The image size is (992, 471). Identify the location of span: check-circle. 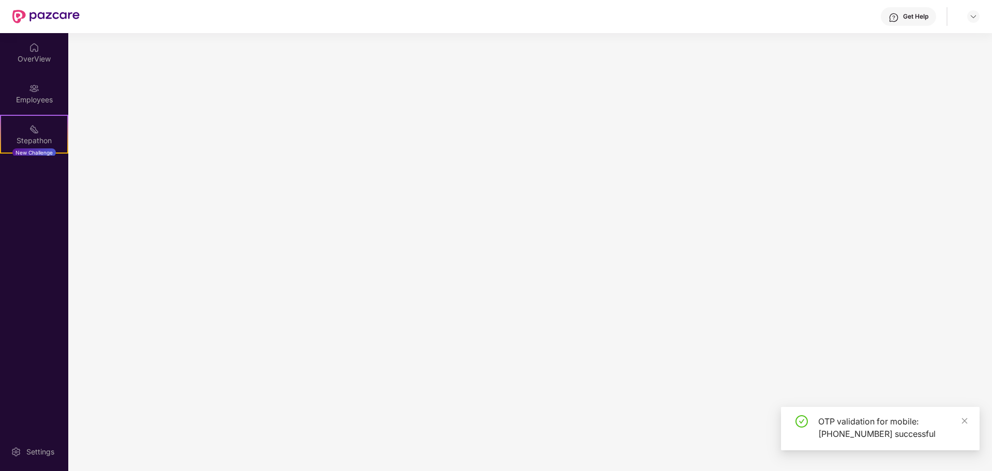
(801, 421).